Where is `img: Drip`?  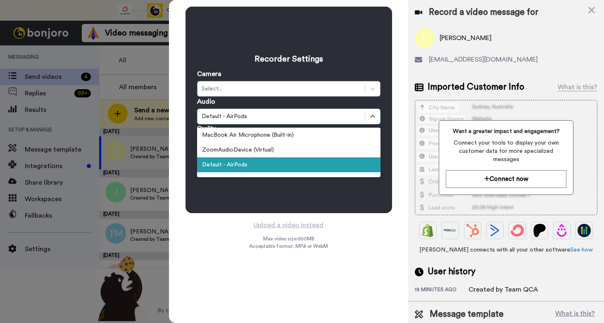 img: Drip is located at coordinates (562, 231).